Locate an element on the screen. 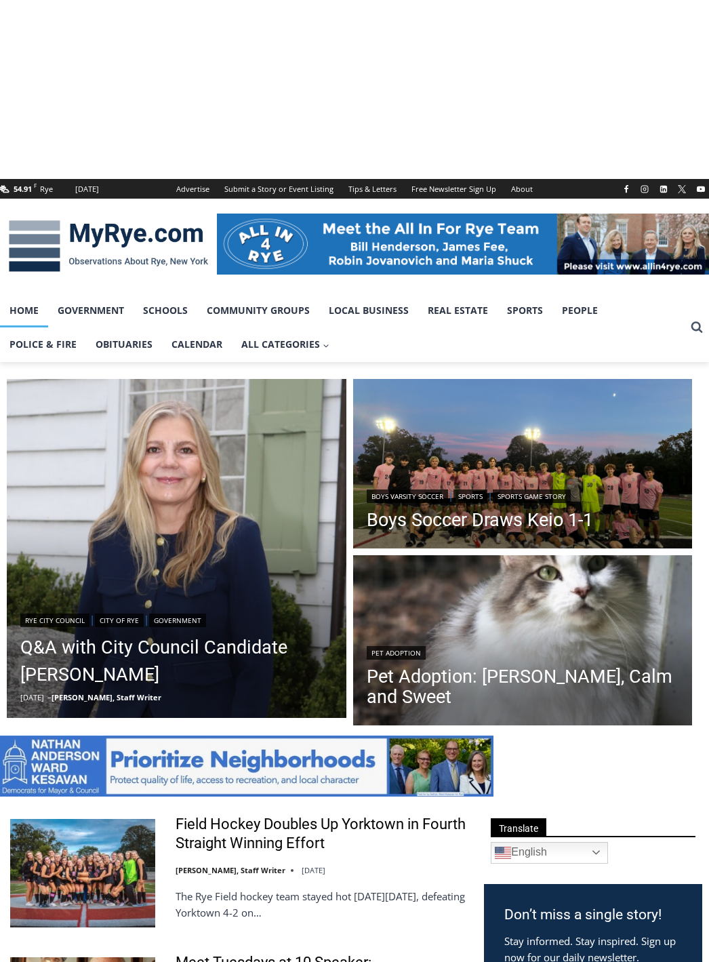 Image resolution: width=709 pixels, height=962 pixels. a: Boys Varsity Soccer is located at coordinates (408, 496).